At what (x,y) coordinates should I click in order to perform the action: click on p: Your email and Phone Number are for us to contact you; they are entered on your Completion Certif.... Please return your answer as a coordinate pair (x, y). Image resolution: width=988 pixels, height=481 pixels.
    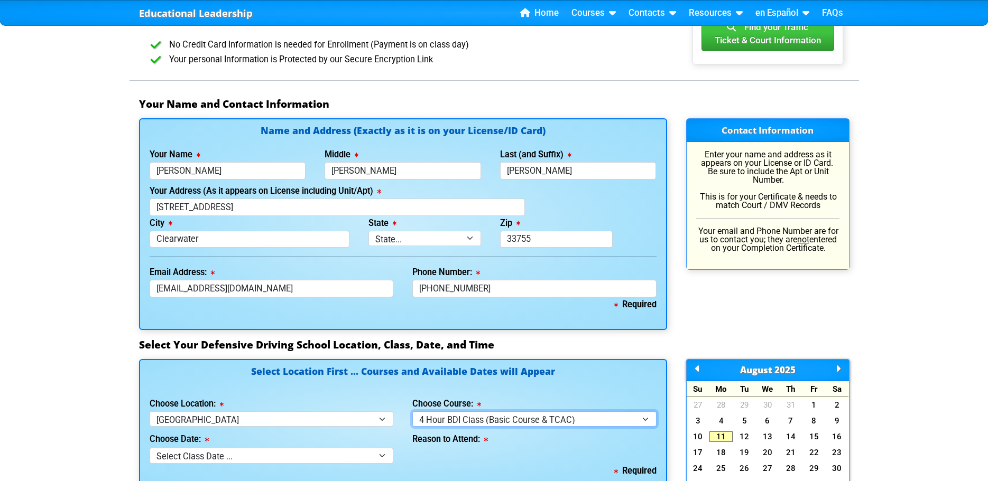
    Looking at the image, I should click on (767, 240).